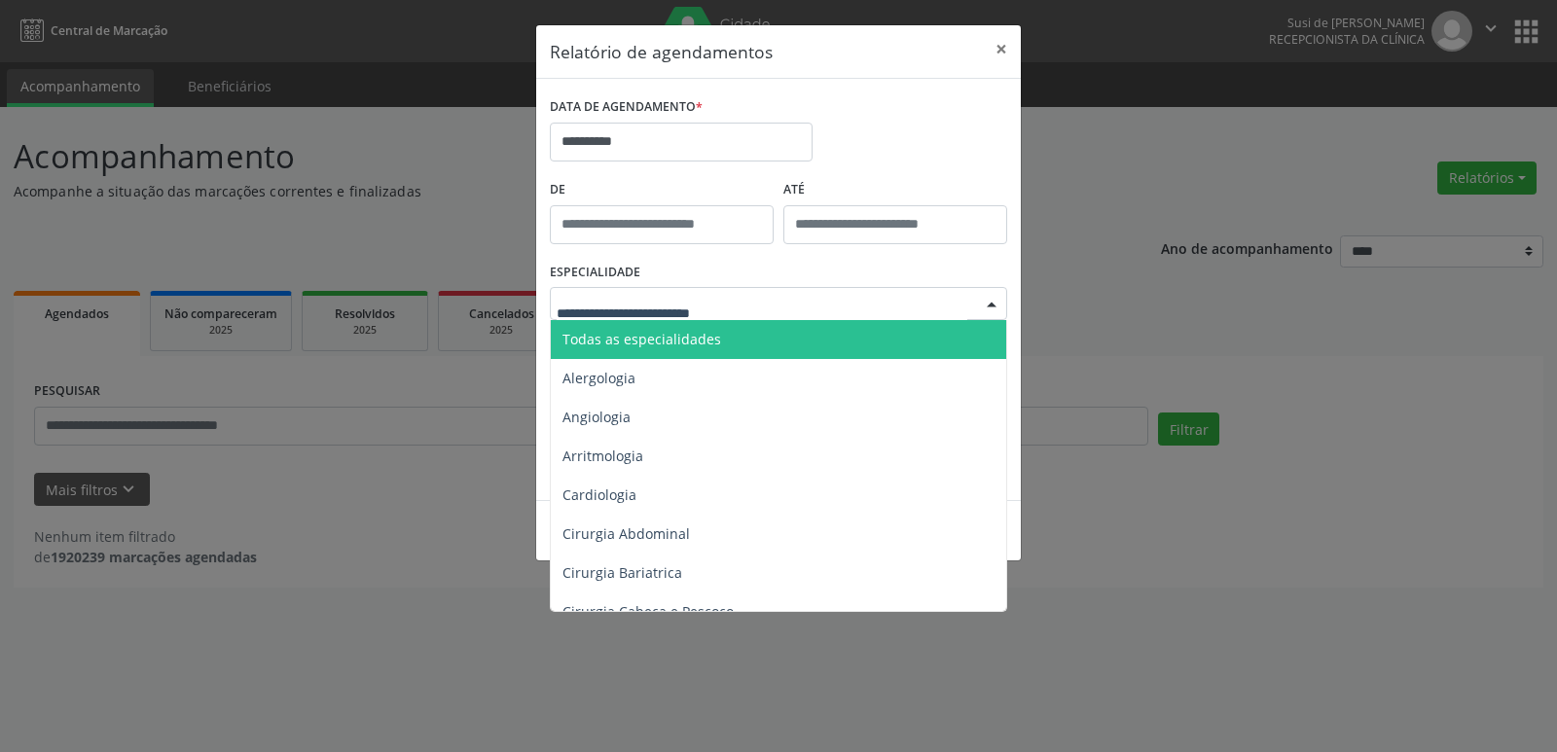 The height and width of the screenshot is (752, 1557). What do you see at coordinates (600, 494) in the screenshot?
I see `span: Cardiologia` at bounding box center [600, 494].